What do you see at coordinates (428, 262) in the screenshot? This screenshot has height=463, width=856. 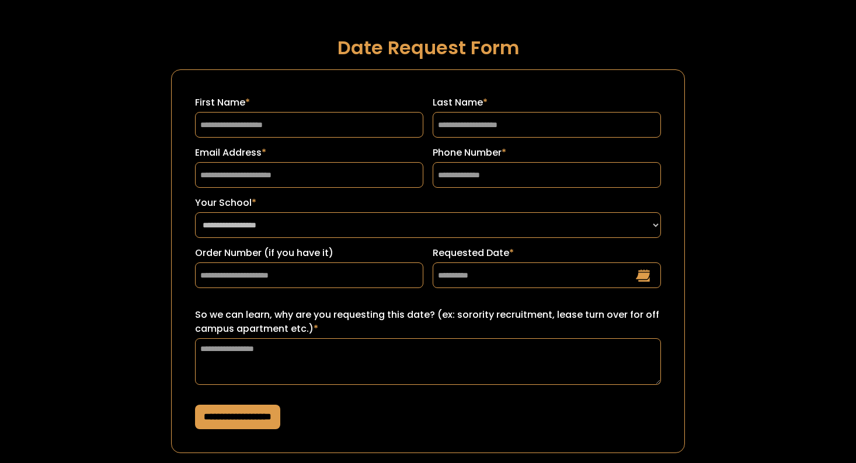 I see `form: Request a Date Form` at bounding box center [428, 262].